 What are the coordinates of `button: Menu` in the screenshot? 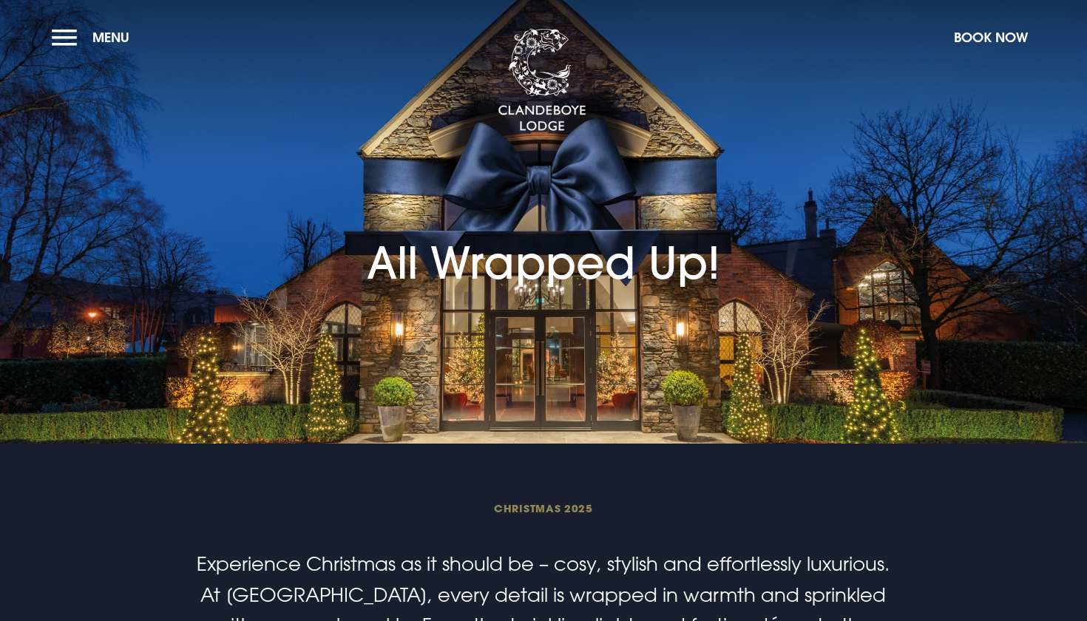 It's located at (94, 37).